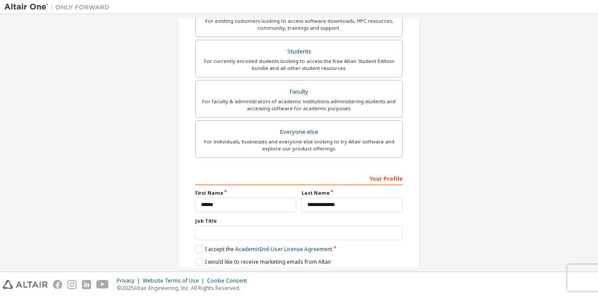  What do you see at coordinates (299, 25) in the screenshot?
I see `div: For existing customers looking to access software downloads, HPC resources, community, trainings ...` at bounding box center [299, 25].